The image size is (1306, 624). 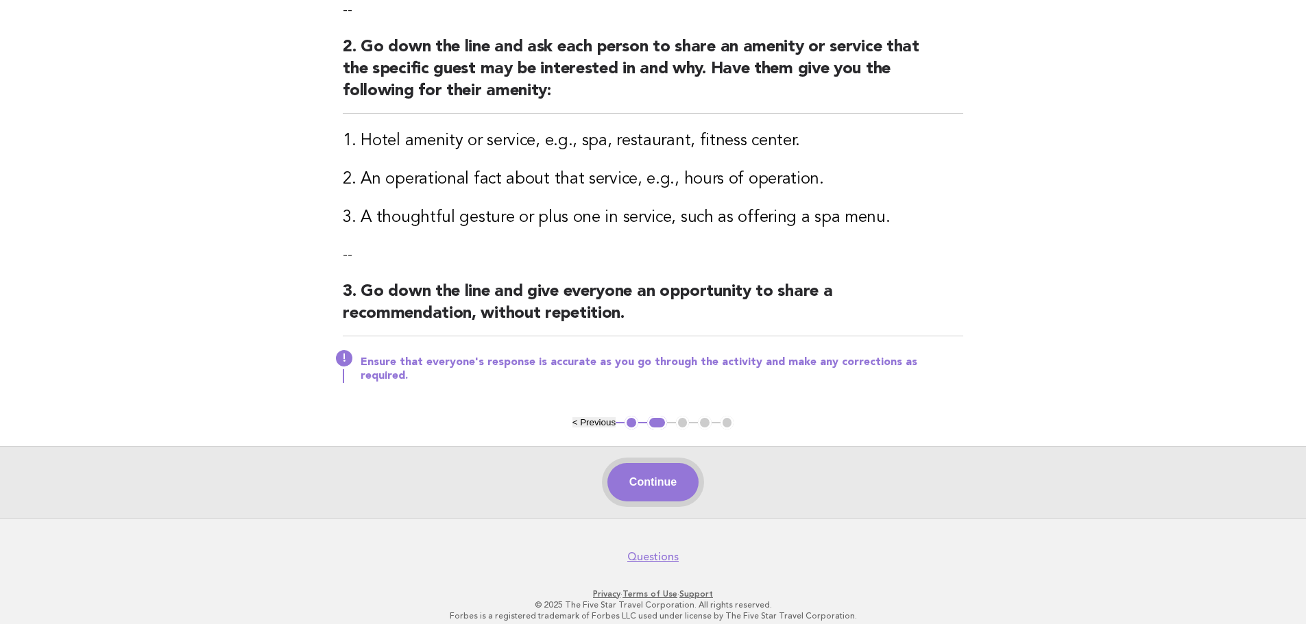 What do you see at coordinates (631, 423) in the screenshot?
I see `button: 1` at bounding box center [631, 423].